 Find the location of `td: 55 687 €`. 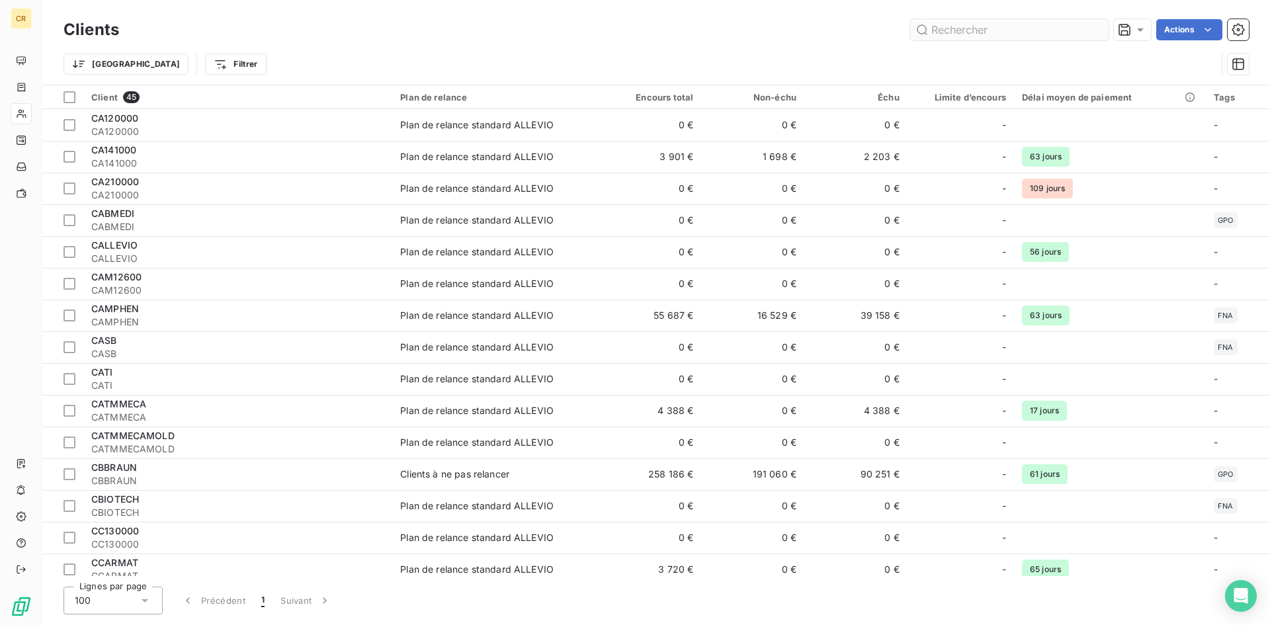

td: 55 687 € is located at coordinates (650, 316).